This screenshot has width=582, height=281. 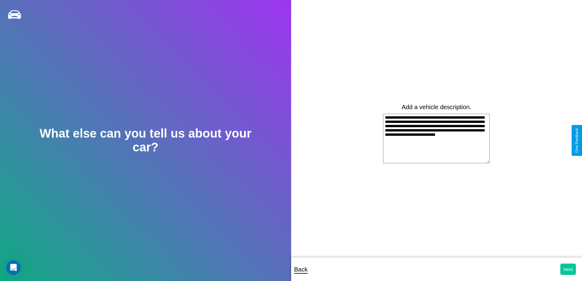 I want to click on h2: What else can you tell us about your car?, so click(x=146, y=140).